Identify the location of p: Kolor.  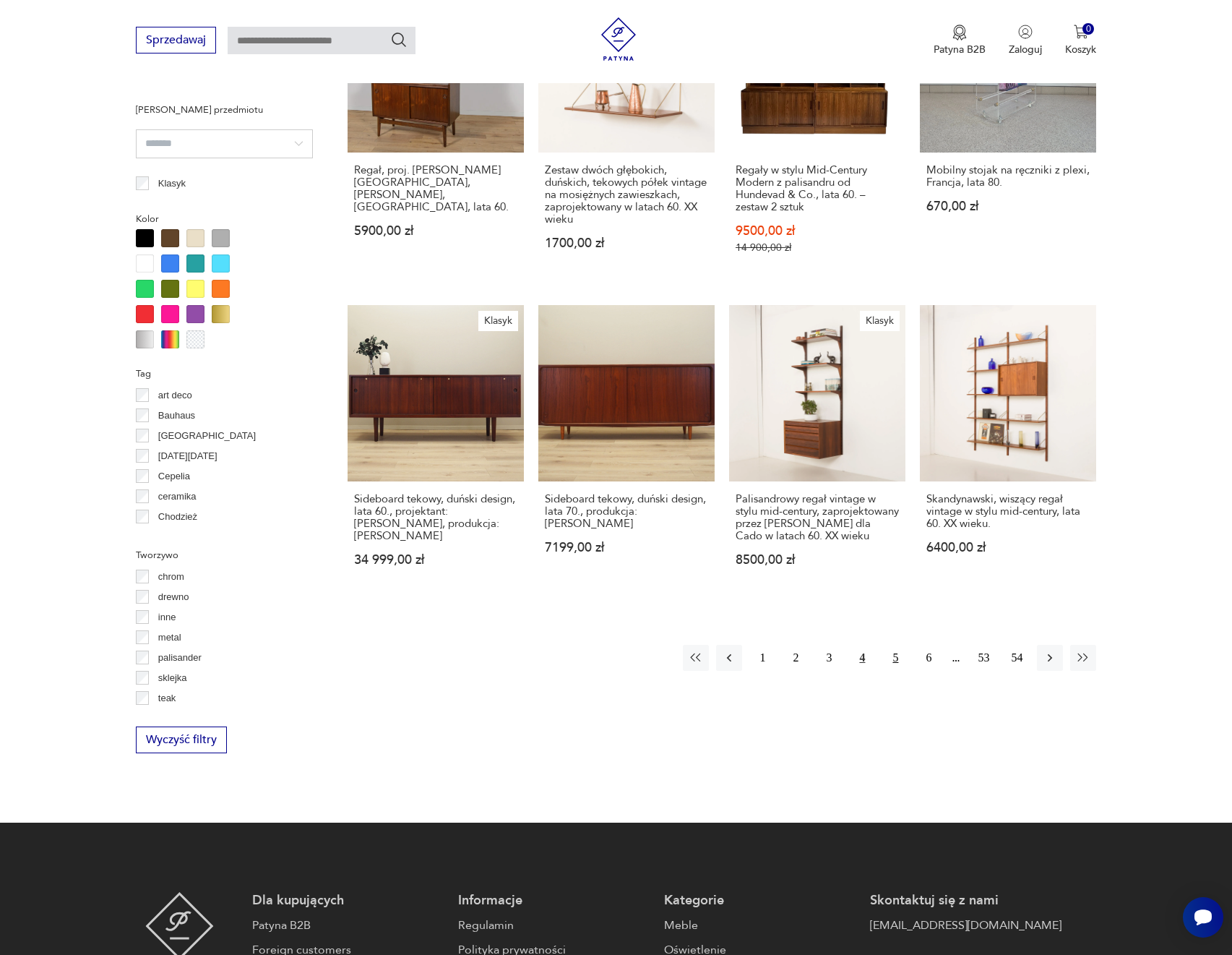
(224, 219).